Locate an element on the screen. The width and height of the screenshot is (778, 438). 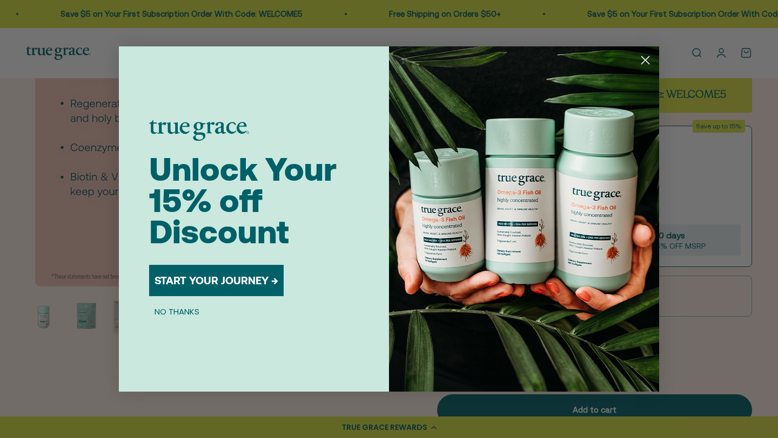
img: 098727d5-50f8-4f9b-9554-844bb8da1403.jpeg is located at coordinates (524, 219).